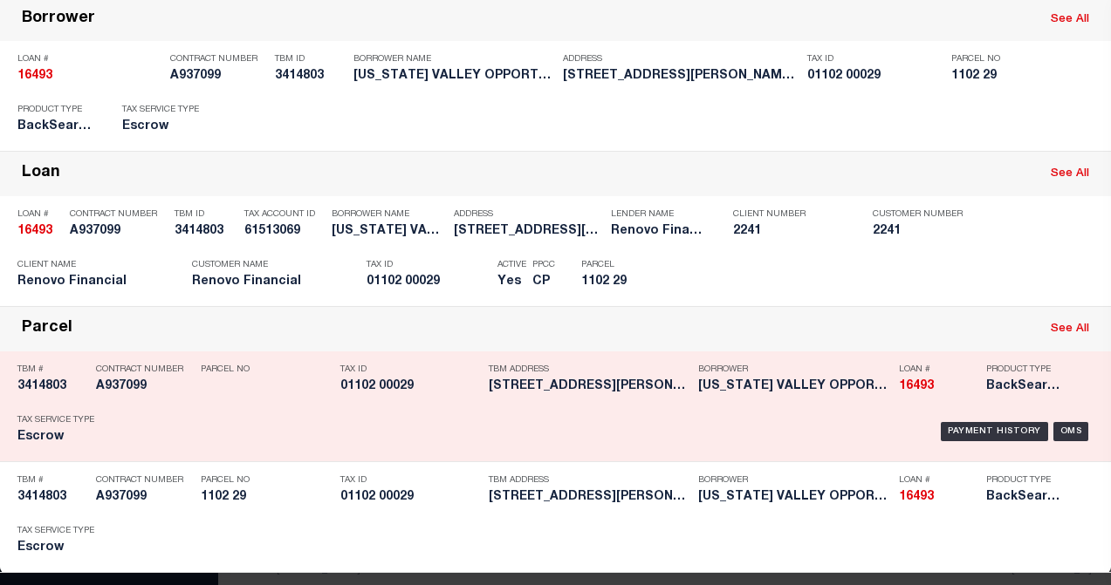 The width and height of the screenshot is (1111, 585). Describe the element at coordinates (284, 215) in the screenshot. I see `p: Tax Account ID` at that location.